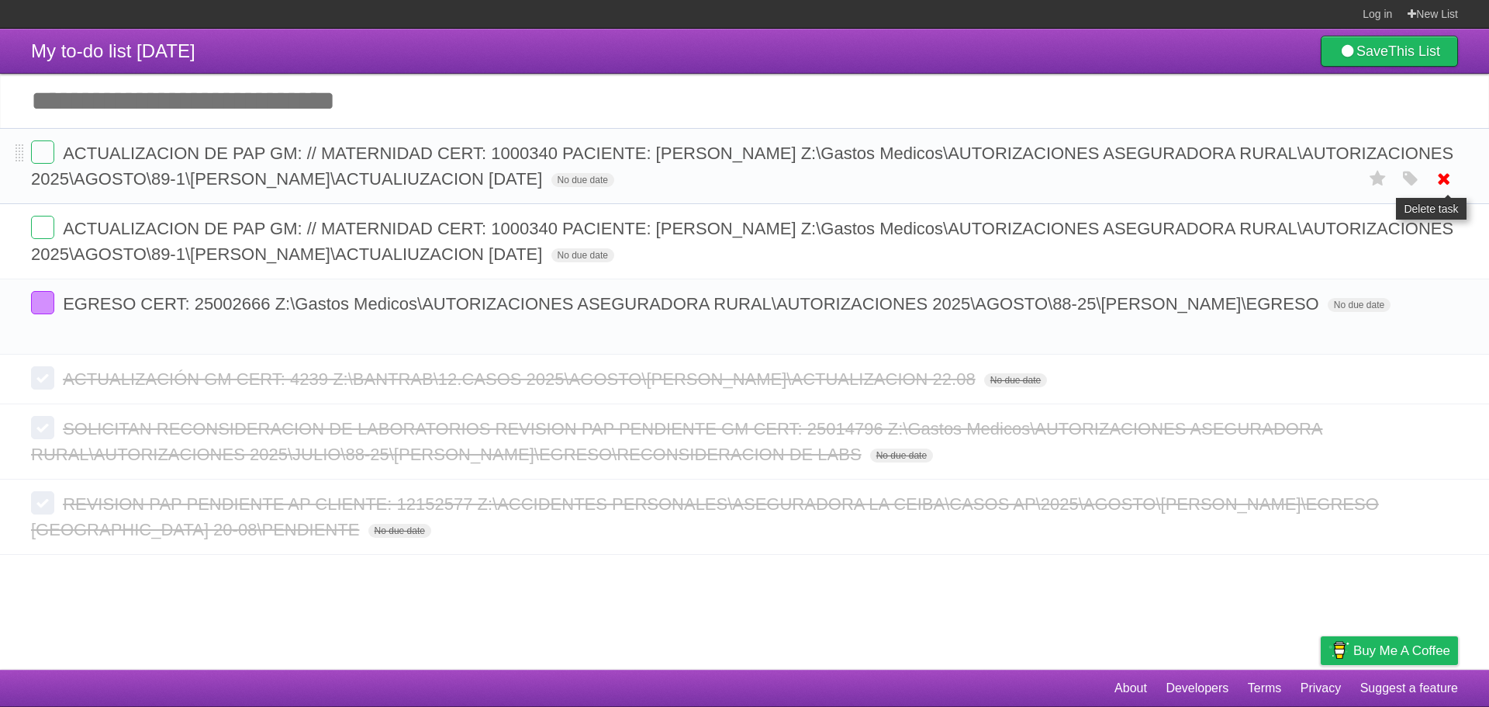 This screenshot has width=1489, height=707. I want to click on a: Buy me a coffee, so click(1389, 650).